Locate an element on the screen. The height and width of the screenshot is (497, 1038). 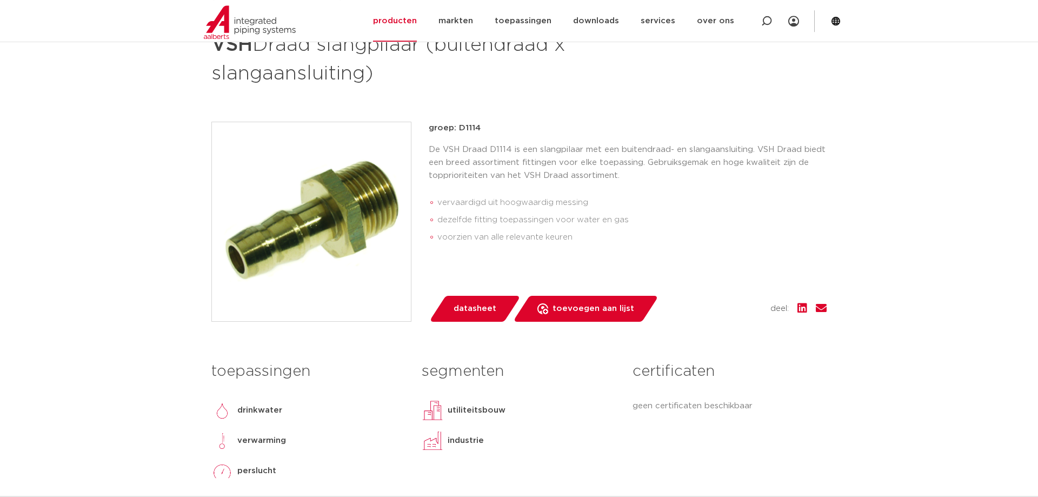
p: utiliteitsbouw is located at coordinates (476, 410).